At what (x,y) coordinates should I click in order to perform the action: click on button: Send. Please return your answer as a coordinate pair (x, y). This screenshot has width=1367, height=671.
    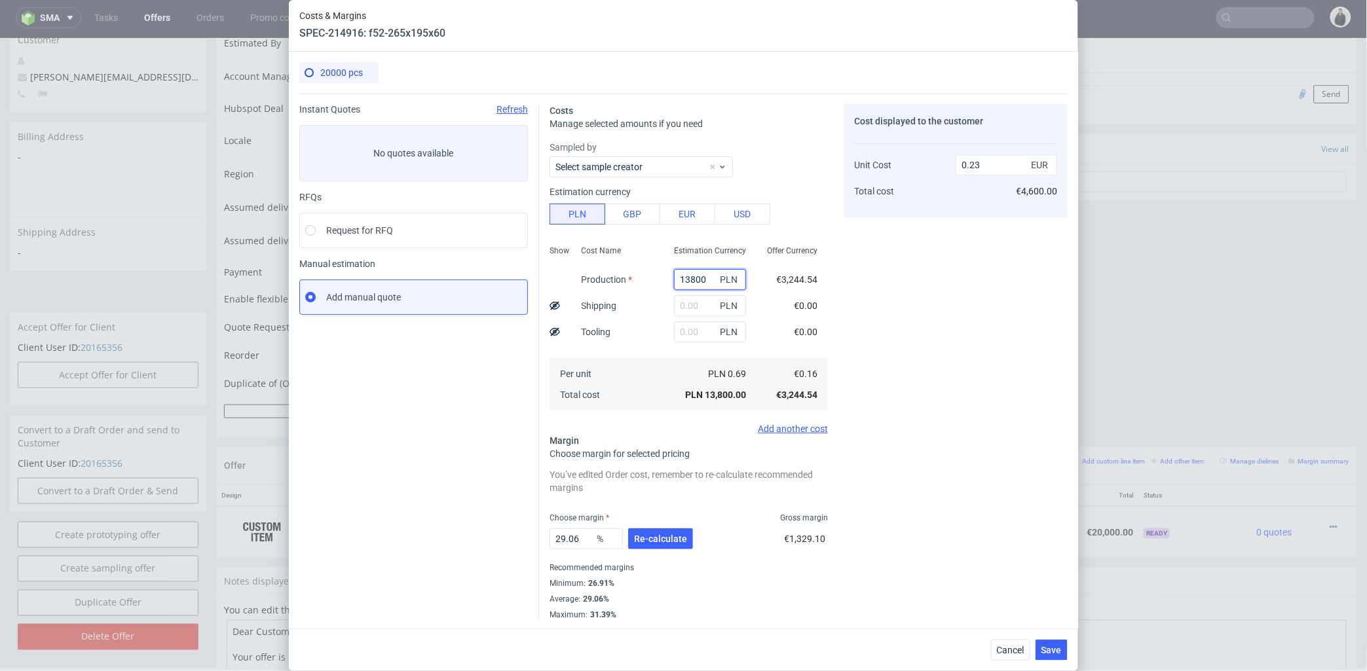
    Looking at the image, I should click on (1332, 56).